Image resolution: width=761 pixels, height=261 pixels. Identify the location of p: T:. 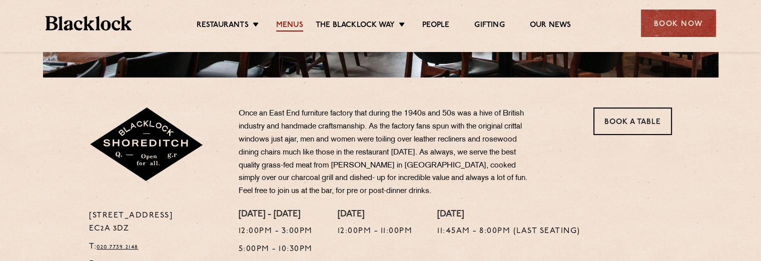
(156, 247).